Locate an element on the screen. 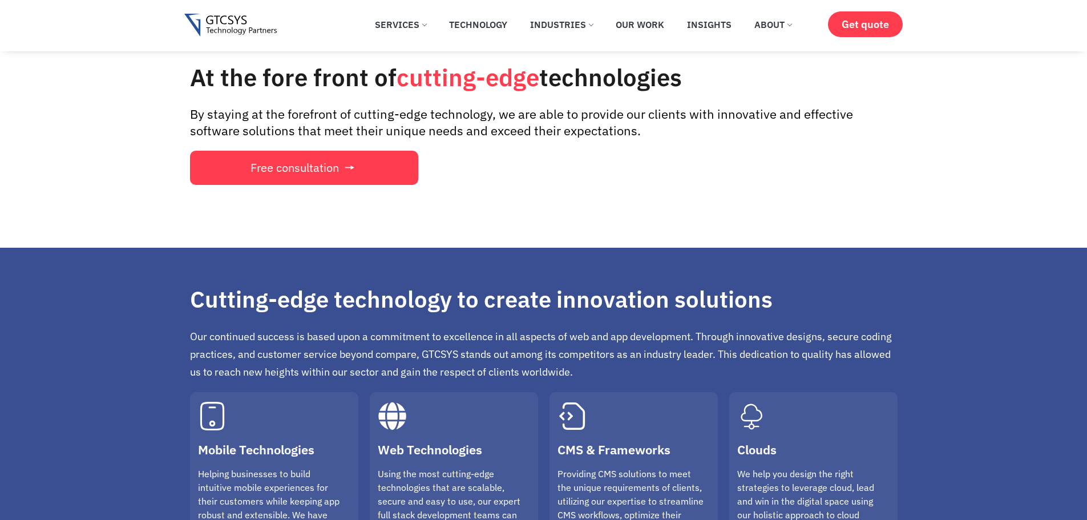 The image size is (1087, 520). span: Get quote is located at coordinates (865, 24).